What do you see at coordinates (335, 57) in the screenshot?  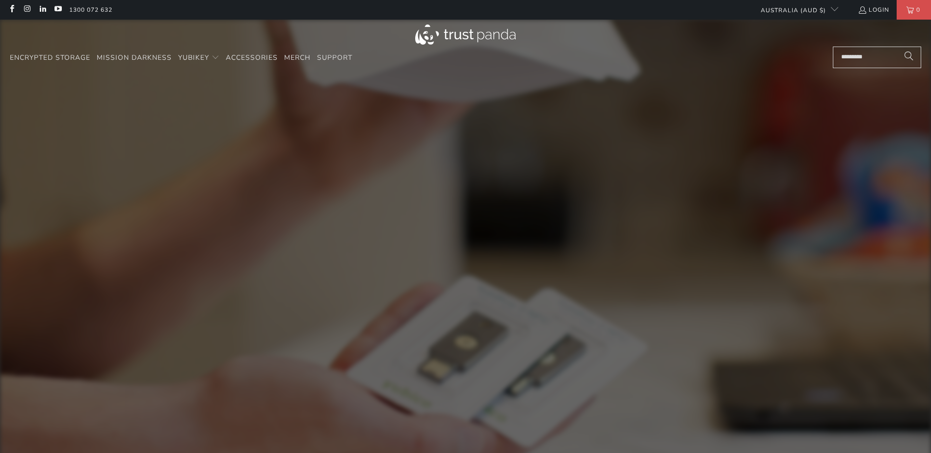 I see `span: Support` at bounding box center [335, 57].